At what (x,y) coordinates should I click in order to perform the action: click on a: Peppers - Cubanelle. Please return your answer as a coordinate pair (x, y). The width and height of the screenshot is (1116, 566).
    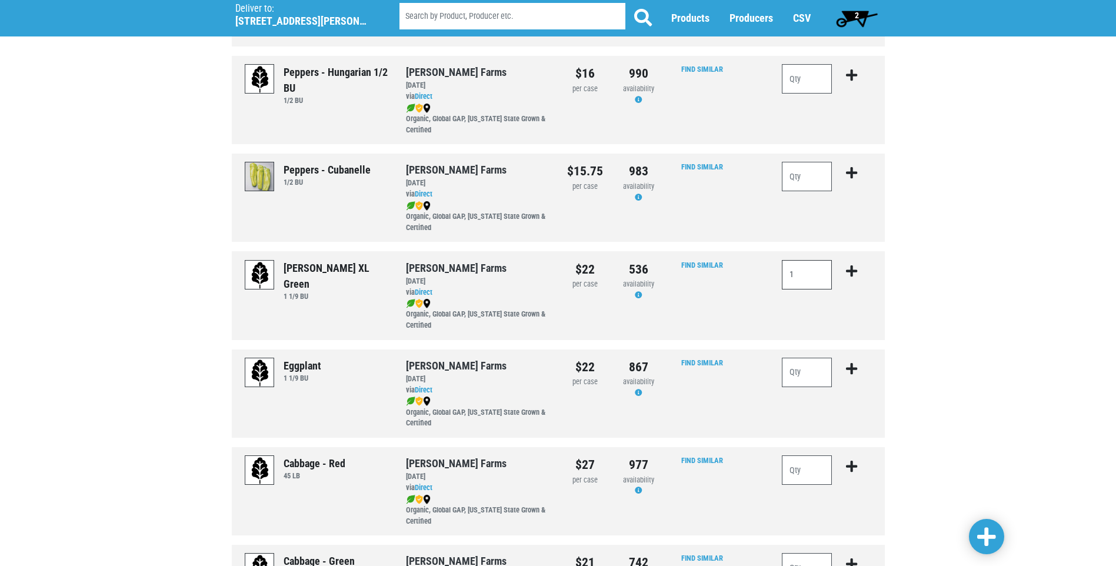
    Looking at the image, I should click on (260, 176).